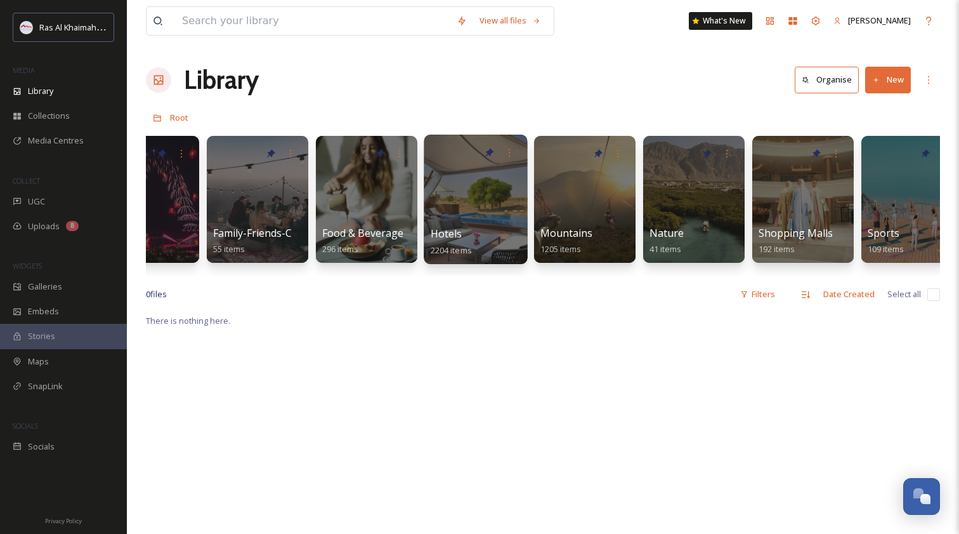 This screenshot has width=959, height=534. What do you see at coordinates (43, 311) in the screenshot?
I see `span: Embeds` at bounding box center [43, 311].